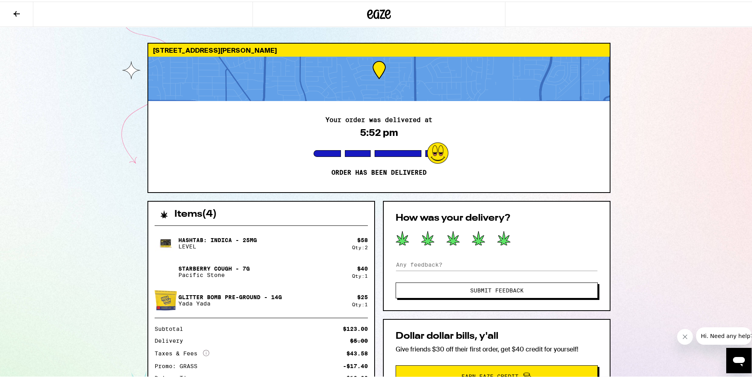 This screenshot has width=752, height=378. I want to click on p: Glitter Bomb Pre-Ground - 14g, so click(230, 296).